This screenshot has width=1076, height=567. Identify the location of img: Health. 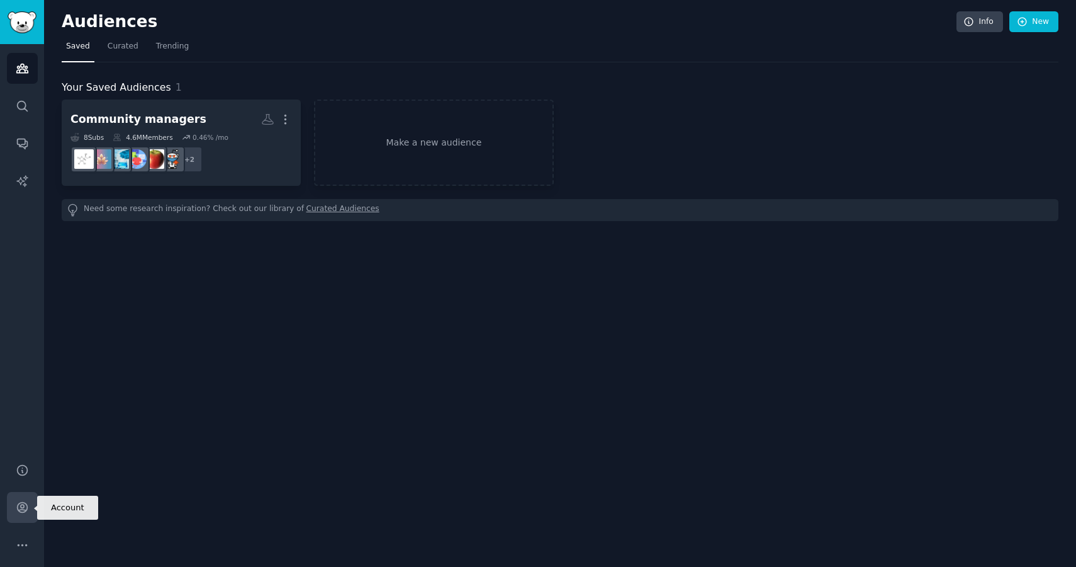
(172, 159).